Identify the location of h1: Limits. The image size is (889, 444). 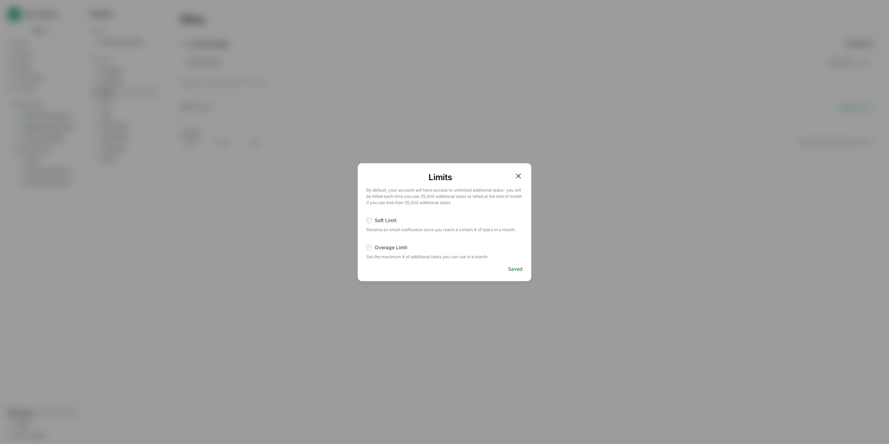
(440, 177).